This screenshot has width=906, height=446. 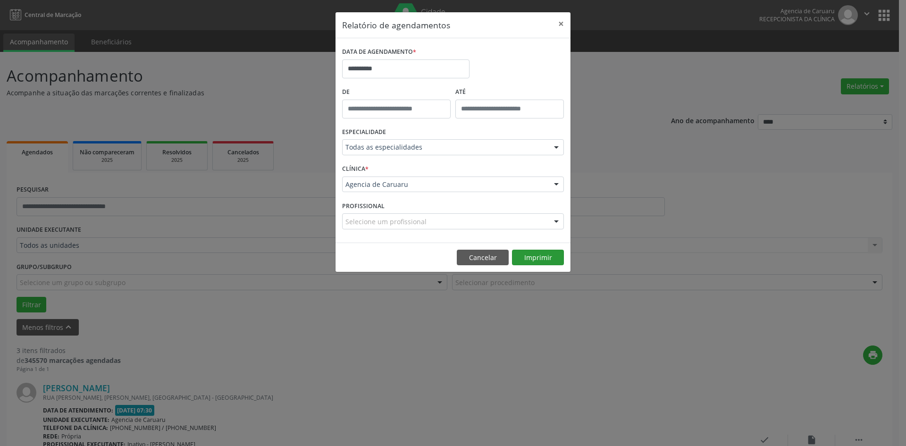 I want to click on span: Selecione um profissional, so click(x=386, y=221).